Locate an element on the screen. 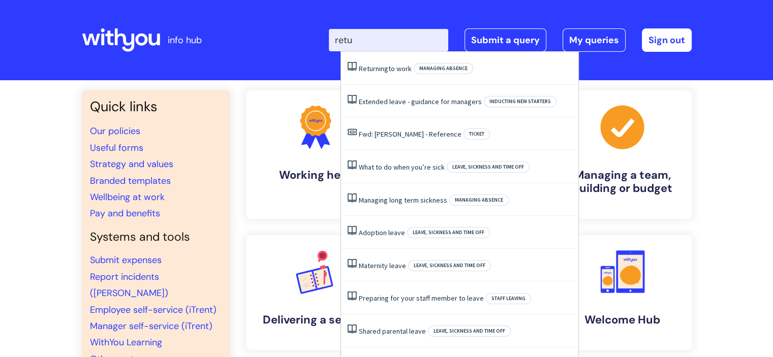 The width and height of the screenshot is (773, 357). a: Extended leave - guidance for managers is located at coordinates (420, 102).